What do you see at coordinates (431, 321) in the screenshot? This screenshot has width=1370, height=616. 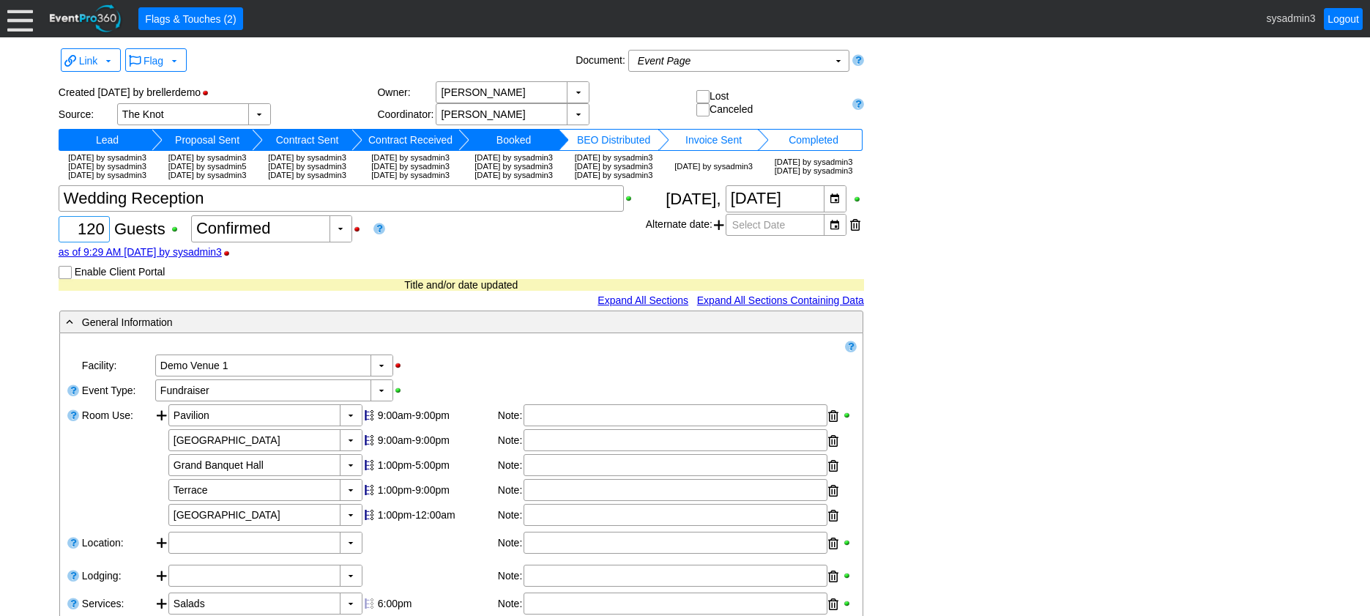 I see `div: General Information` at bounding box center [431, 321].